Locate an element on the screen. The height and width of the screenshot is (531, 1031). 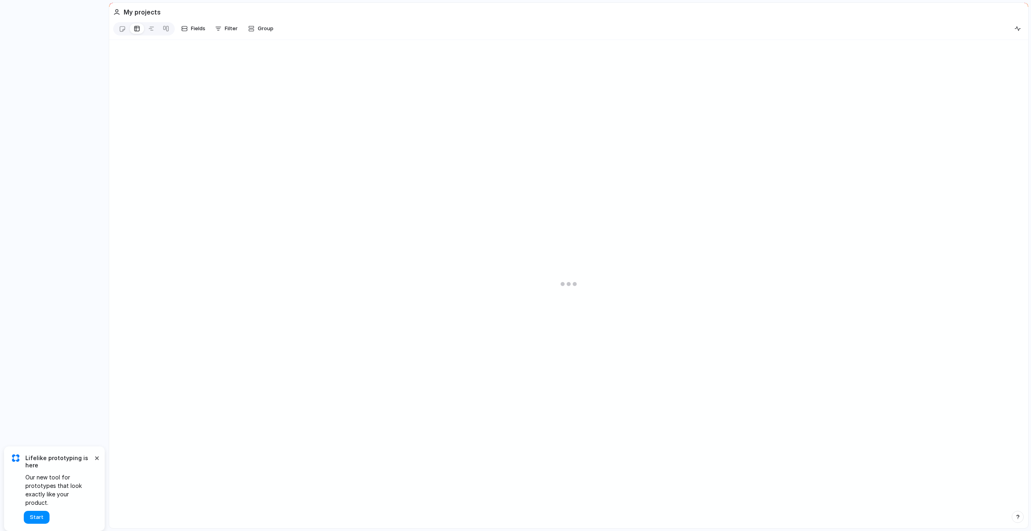
button: Start is located at coordinates (37, 517).